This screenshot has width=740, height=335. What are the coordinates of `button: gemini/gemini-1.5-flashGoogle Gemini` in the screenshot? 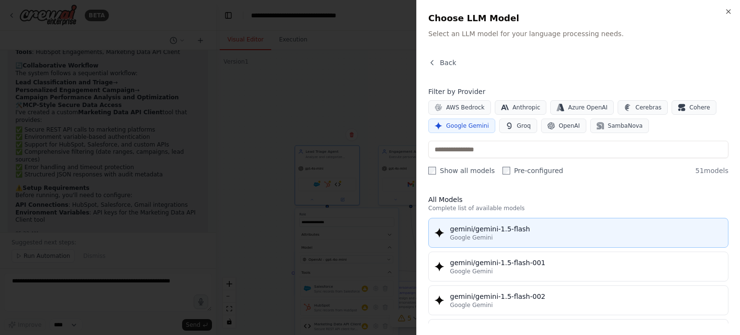 It's located at (578, 233).